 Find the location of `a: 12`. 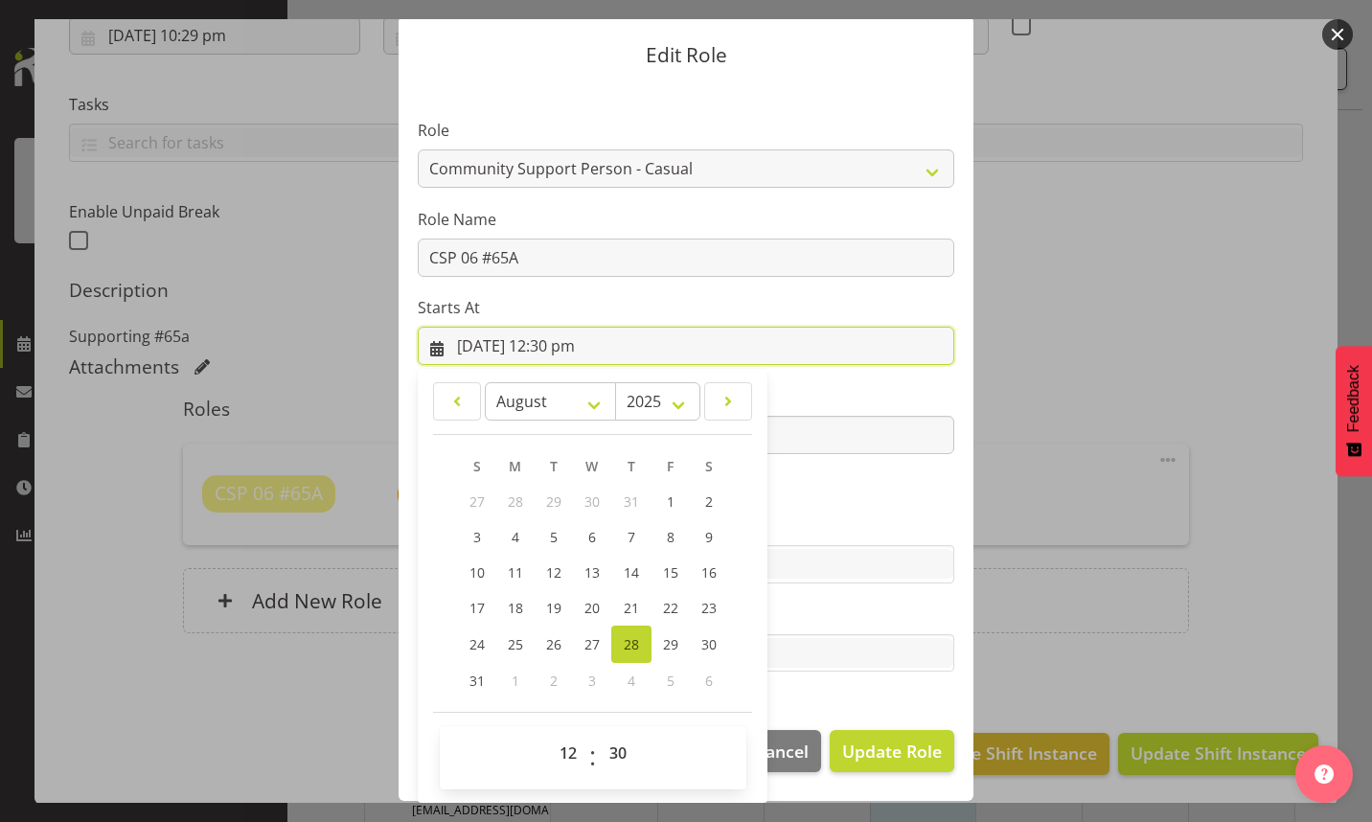

a: 12 is located at coordinates (554, 572).